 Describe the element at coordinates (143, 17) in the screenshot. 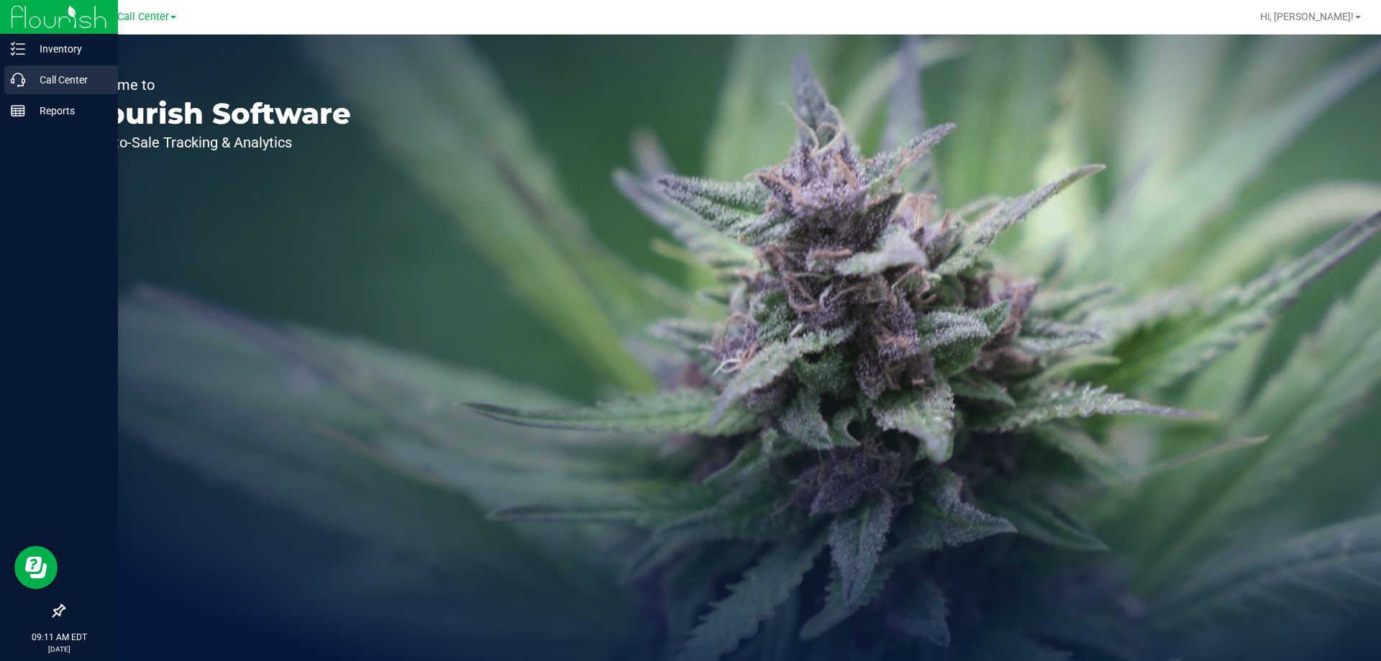

I see `span: Call Center` at that location.